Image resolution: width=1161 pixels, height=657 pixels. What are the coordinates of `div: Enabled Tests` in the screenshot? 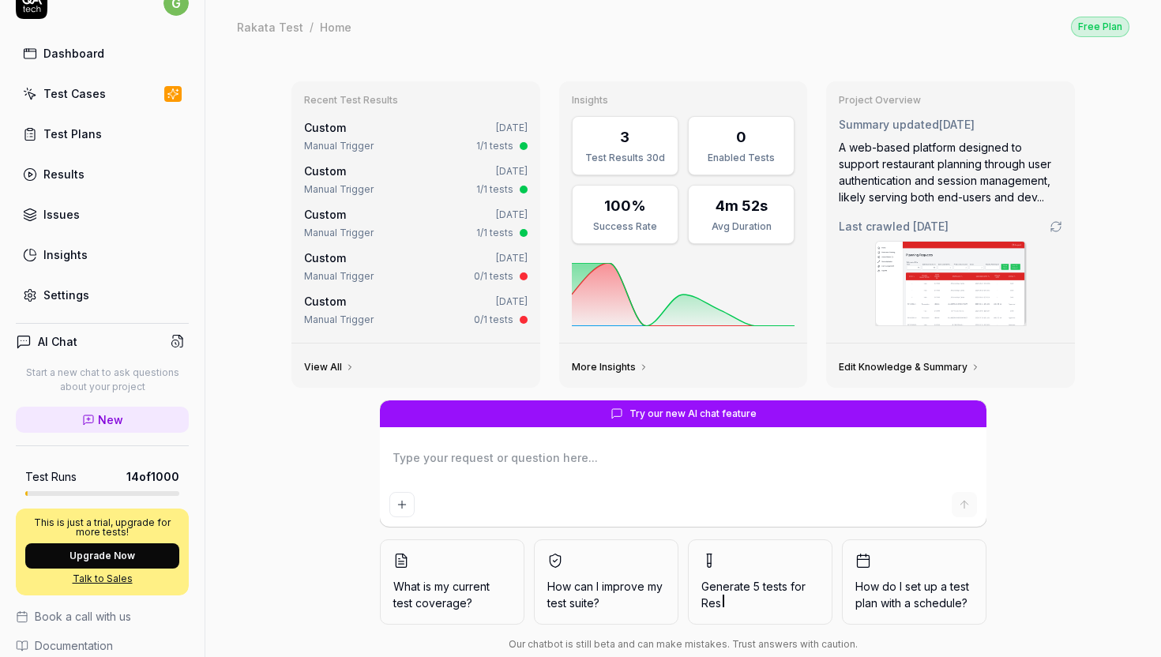 It's located at (741, 158).